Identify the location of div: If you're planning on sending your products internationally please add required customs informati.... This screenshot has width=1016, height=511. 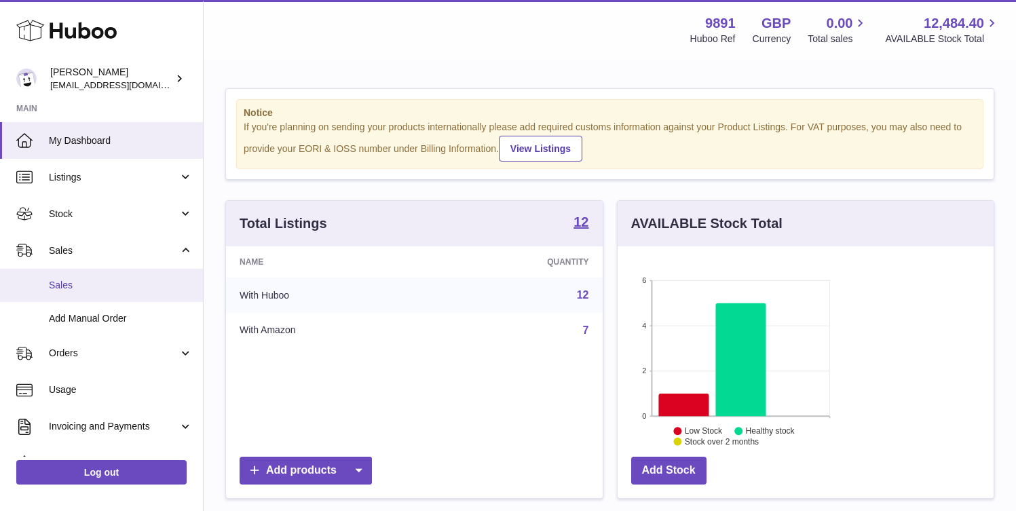
(610, 141).